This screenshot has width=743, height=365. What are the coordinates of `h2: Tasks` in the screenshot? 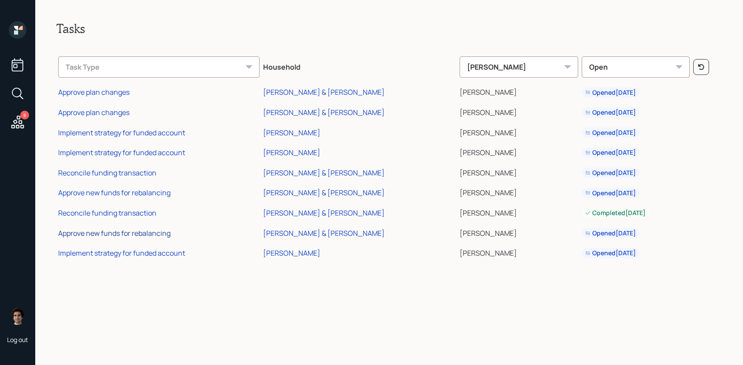 It's located at (389, 29).